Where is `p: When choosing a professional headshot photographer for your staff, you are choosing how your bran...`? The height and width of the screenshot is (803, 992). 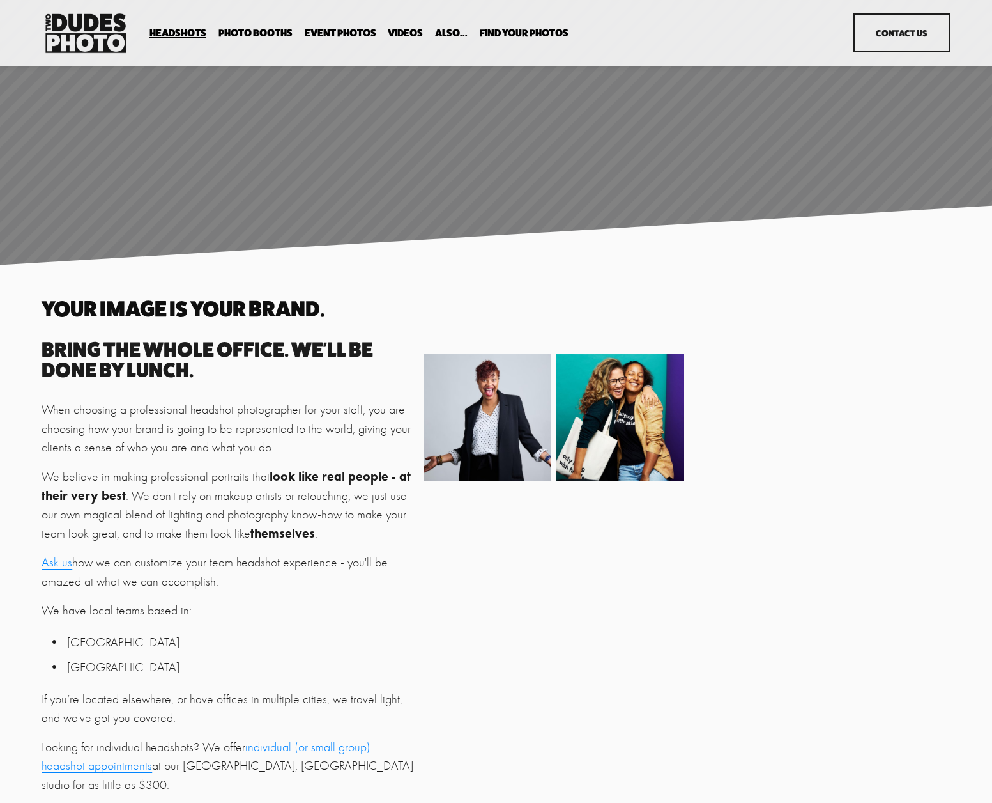 p: When choosing a professional headshot photographer for your staff, you are choosing how your bran... is located at coordinates (229, 428).